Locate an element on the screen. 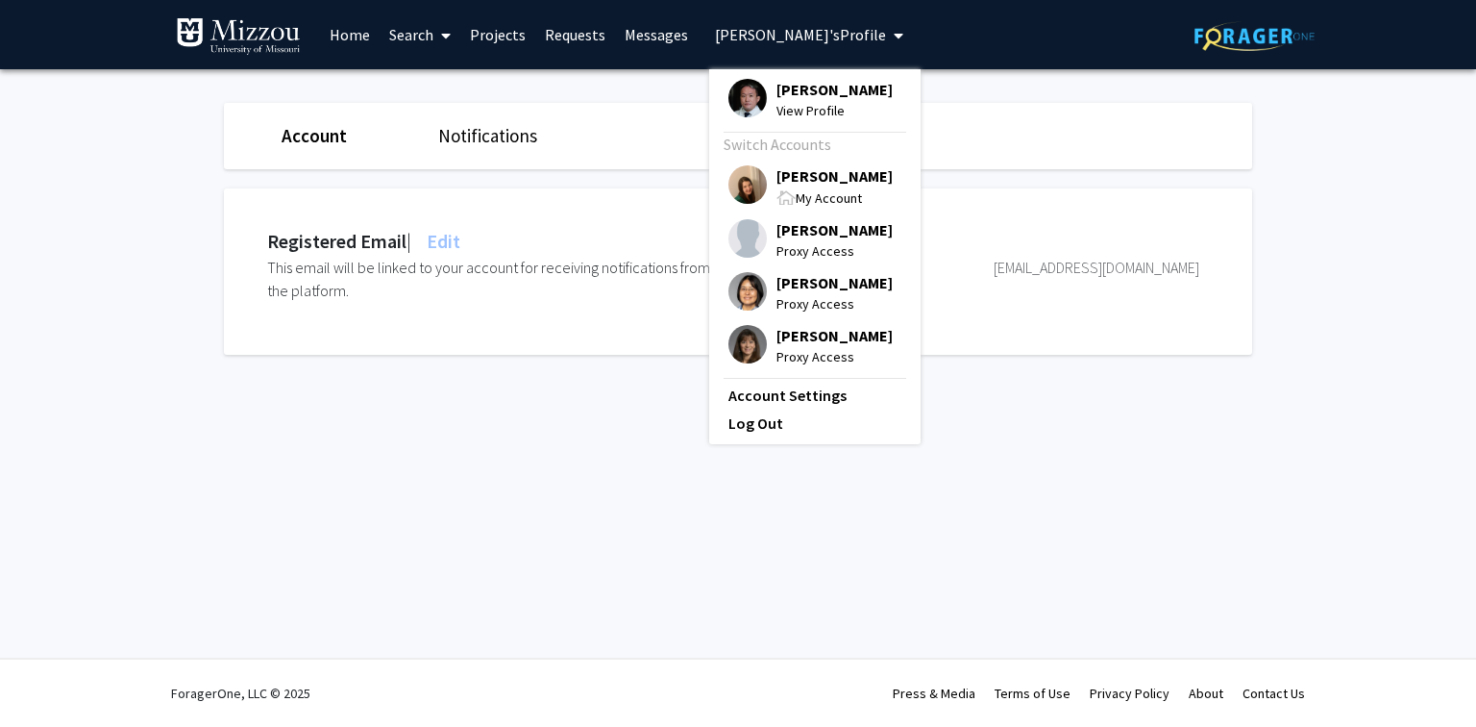  a: About is located at coordinates (1206, 693).